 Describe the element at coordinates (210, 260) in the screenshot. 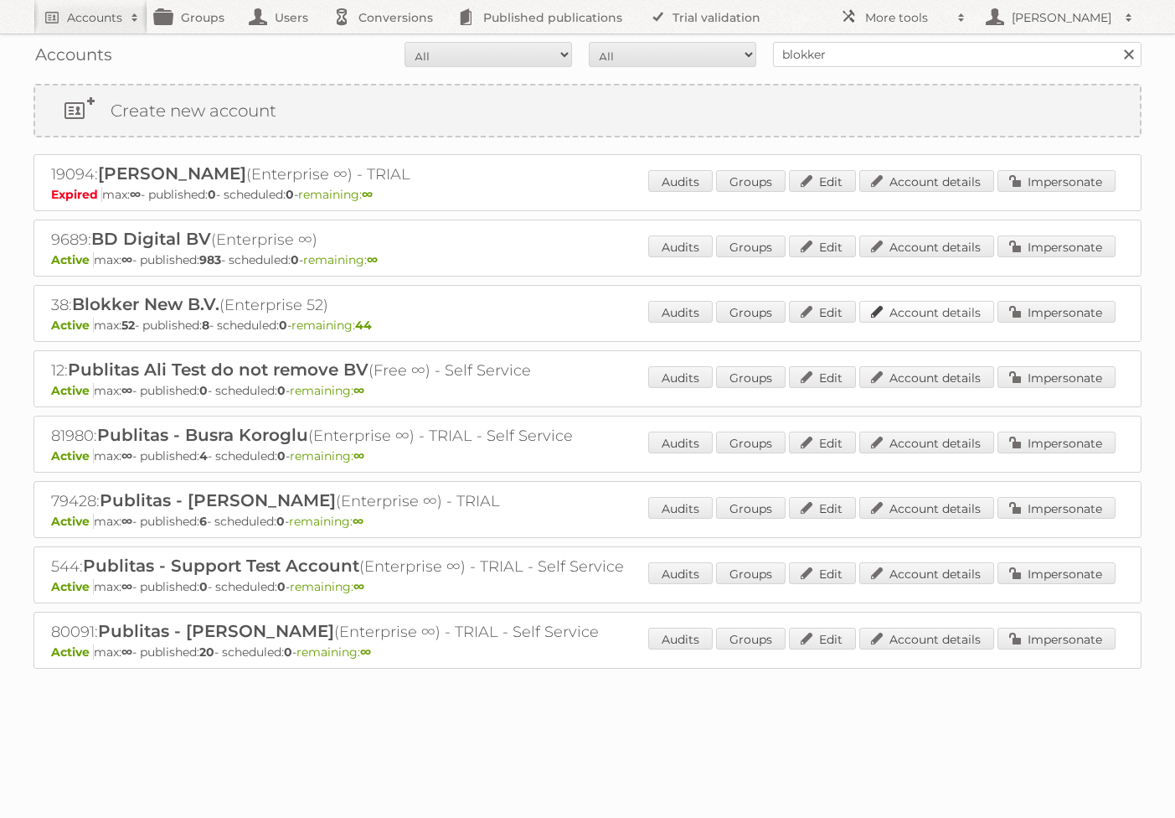

I see `strong: 983` at that location.